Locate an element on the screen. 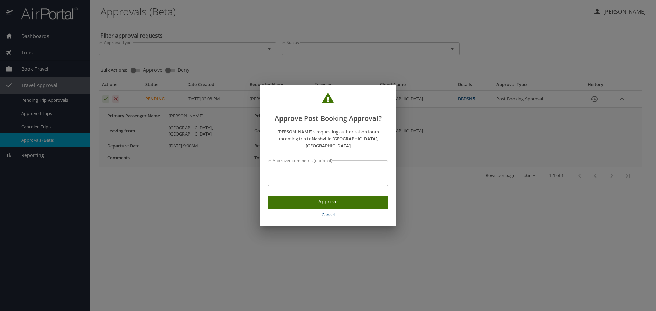  button: Cancel is located at coordinates (328, 215).